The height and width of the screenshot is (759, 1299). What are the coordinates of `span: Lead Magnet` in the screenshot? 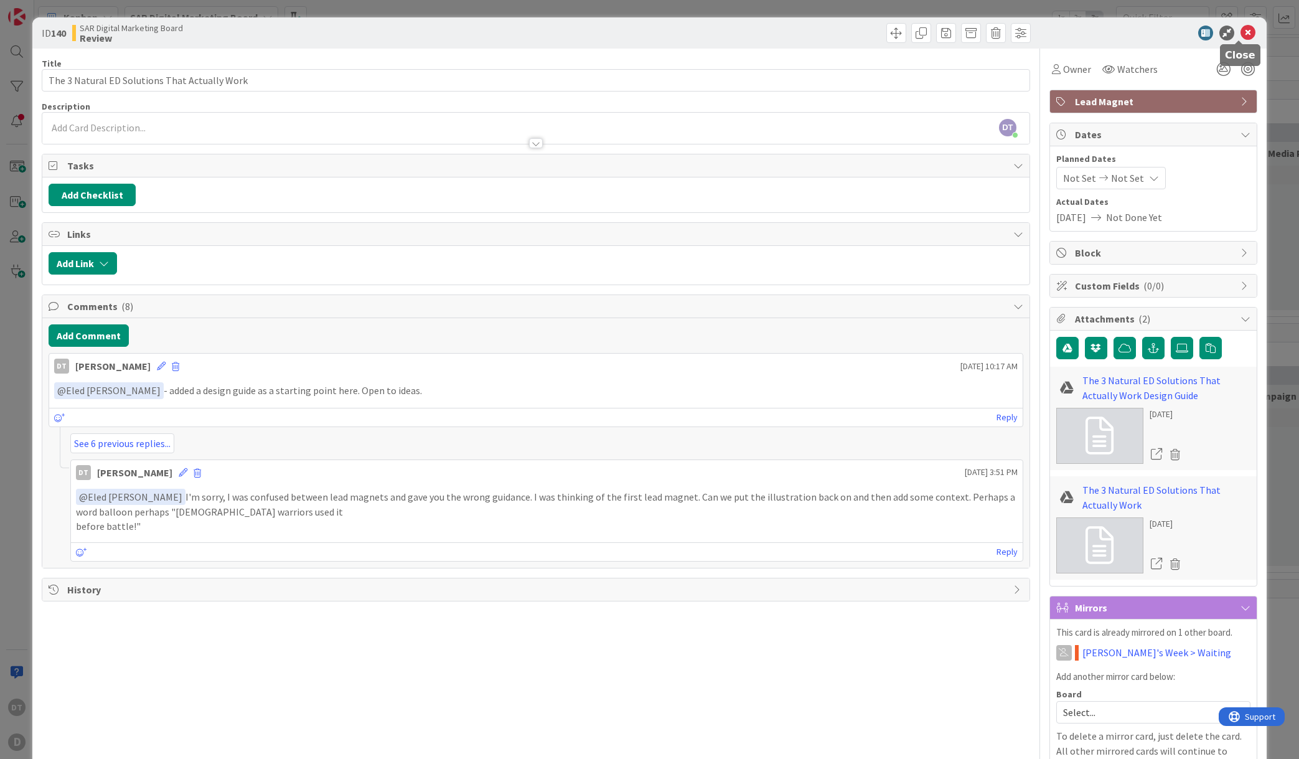 It's located at (1155, 101).